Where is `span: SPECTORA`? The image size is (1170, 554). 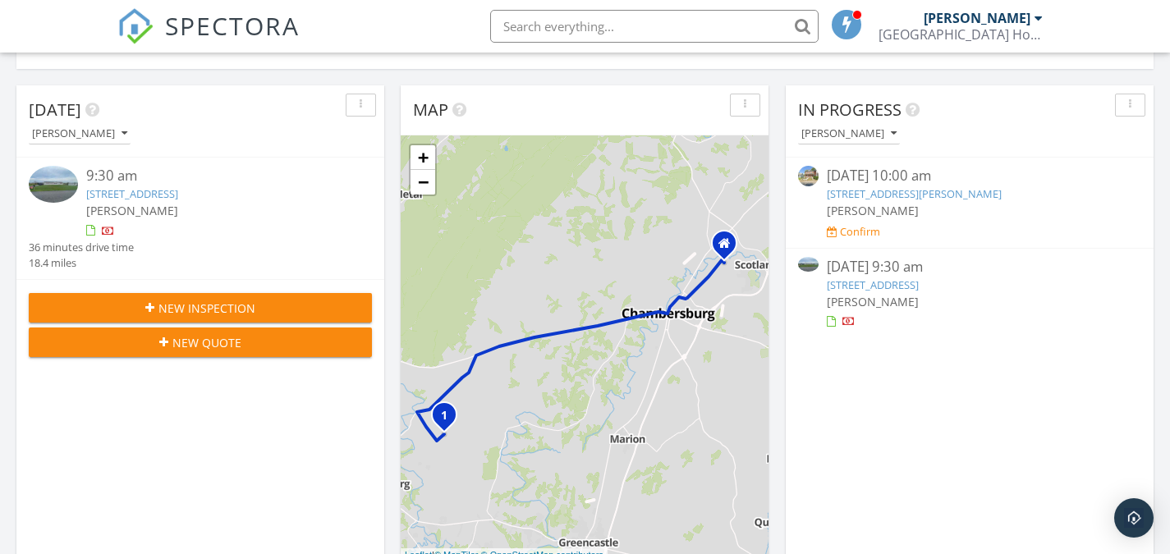 span: SPECTORA is located at coordinates (232, 25).